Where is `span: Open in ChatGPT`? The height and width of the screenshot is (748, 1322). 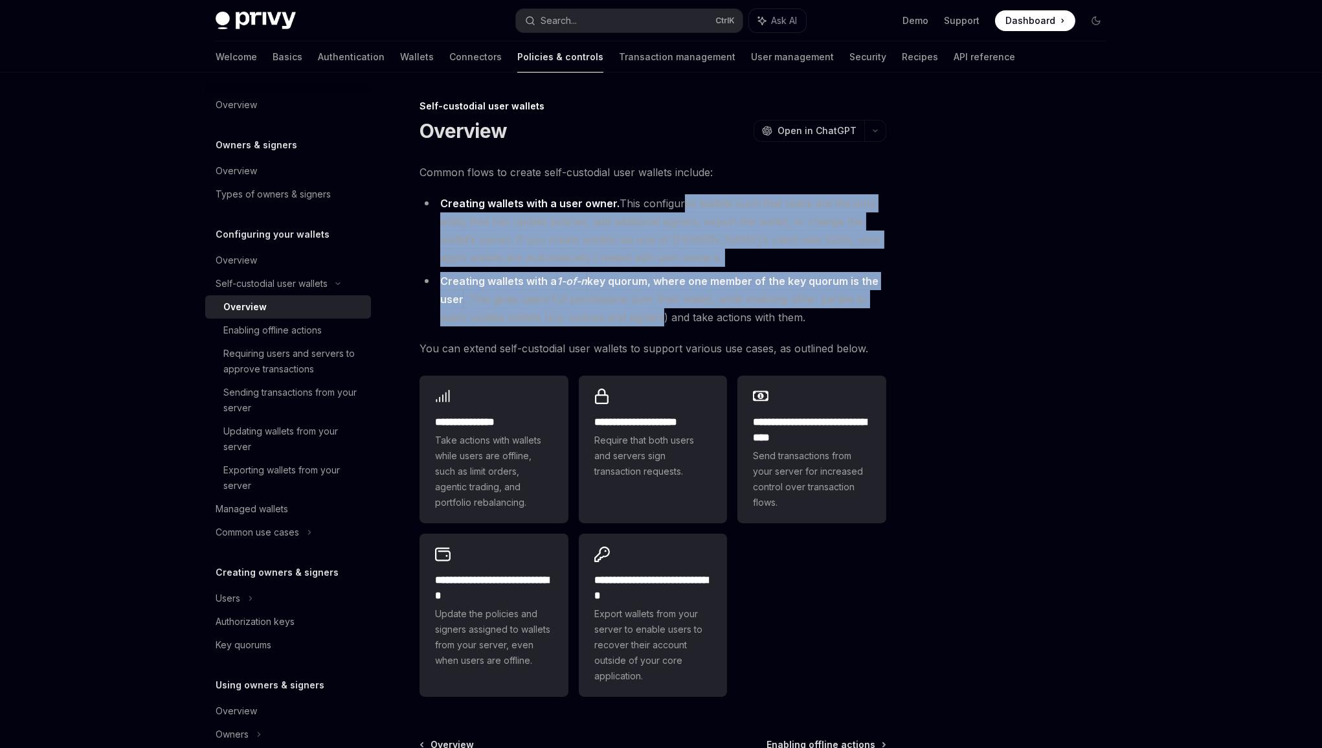
span: Open in ChatGPT is located at coordinates (817, 131).